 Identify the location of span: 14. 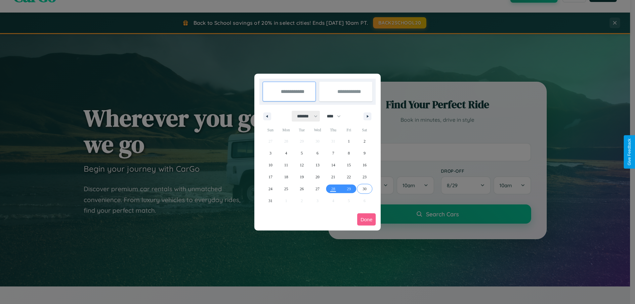
(333, 165).